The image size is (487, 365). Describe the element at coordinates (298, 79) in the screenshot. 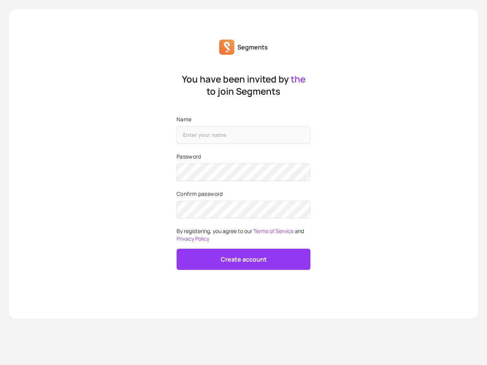

I see `span: the` at that location.